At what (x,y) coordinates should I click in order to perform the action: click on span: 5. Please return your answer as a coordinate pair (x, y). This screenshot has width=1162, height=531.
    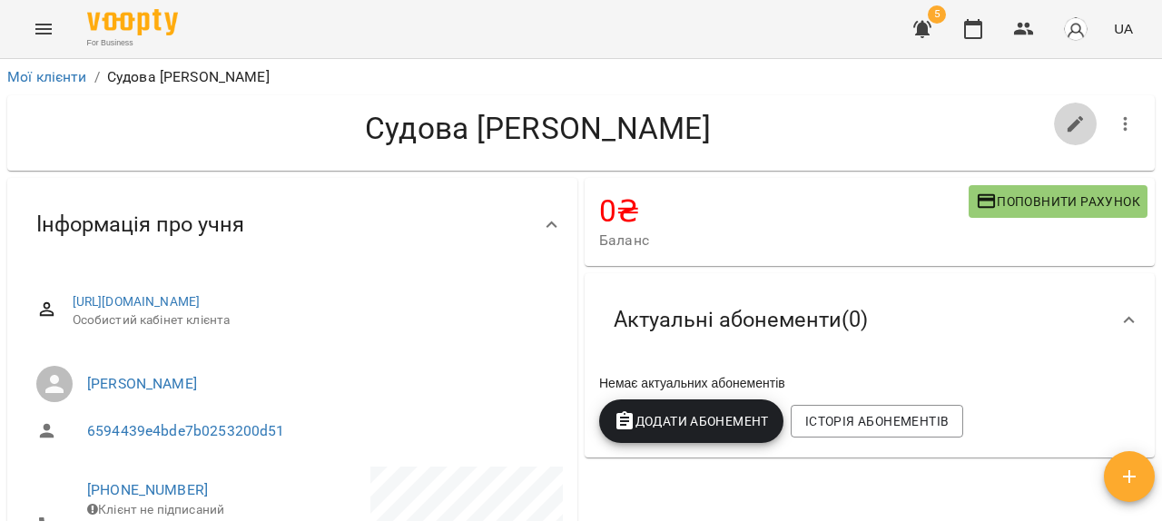
    Looking at the image, I should click on (937, 15).